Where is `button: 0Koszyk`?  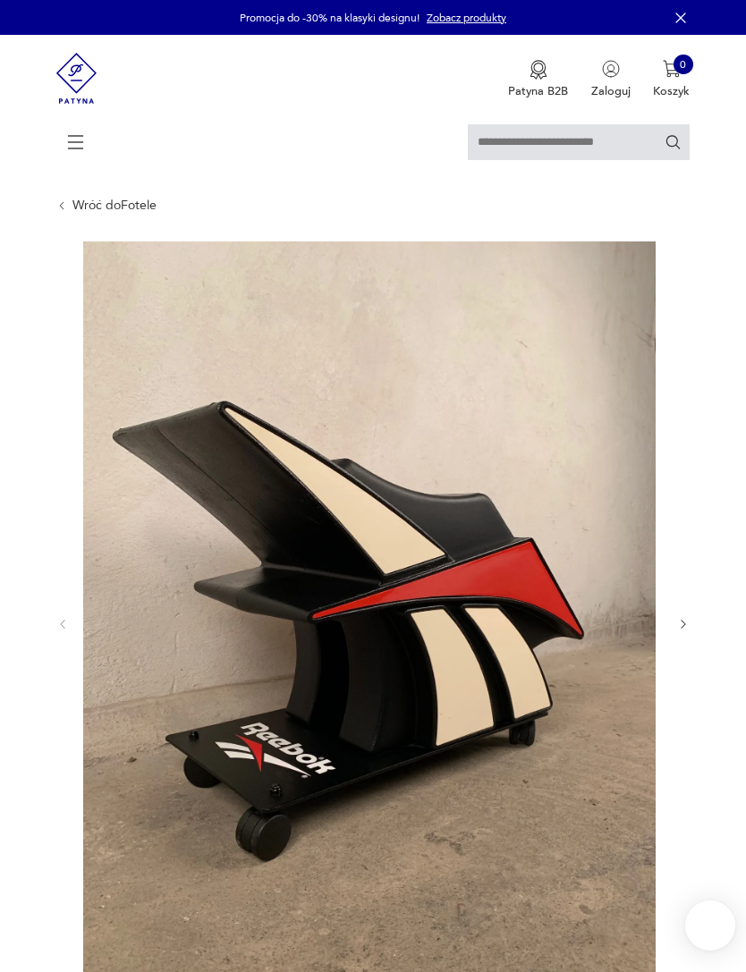 button: 0Koszyk is located at coordinates (671, 80).